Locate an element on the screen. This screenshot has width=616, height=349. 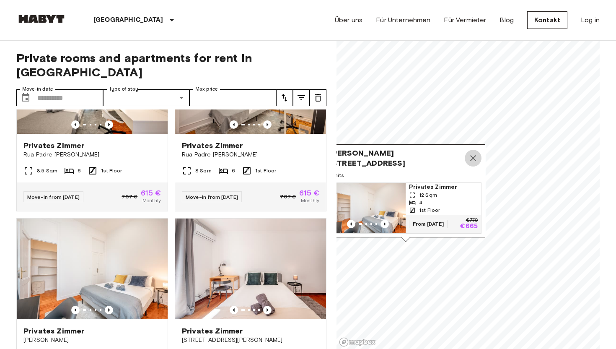
button: Choose date is located at coordinates (26, 98).